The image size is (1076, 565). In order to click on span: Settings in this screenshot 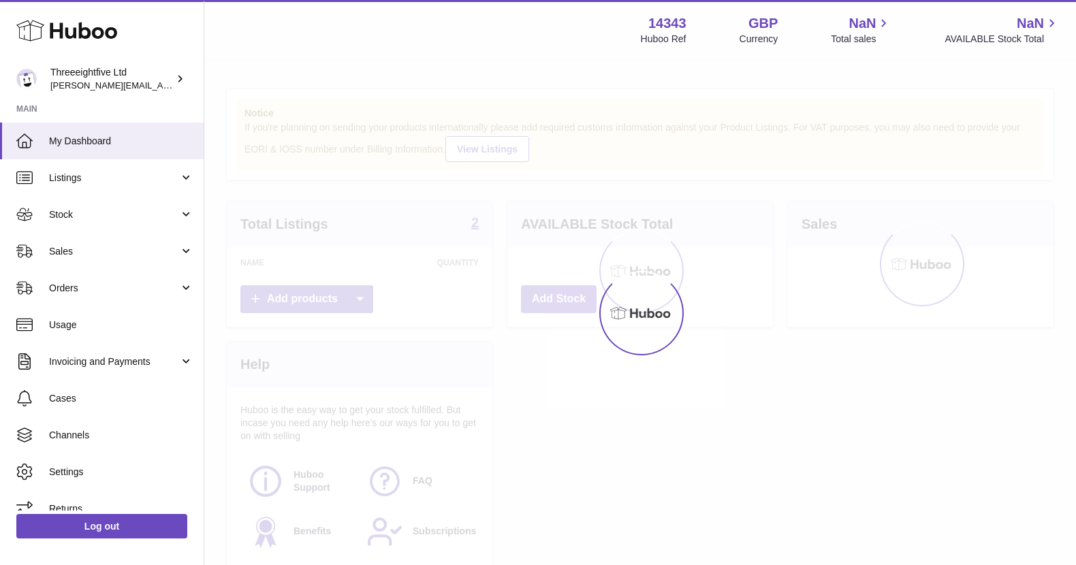, I will do `click(121, 472)`.